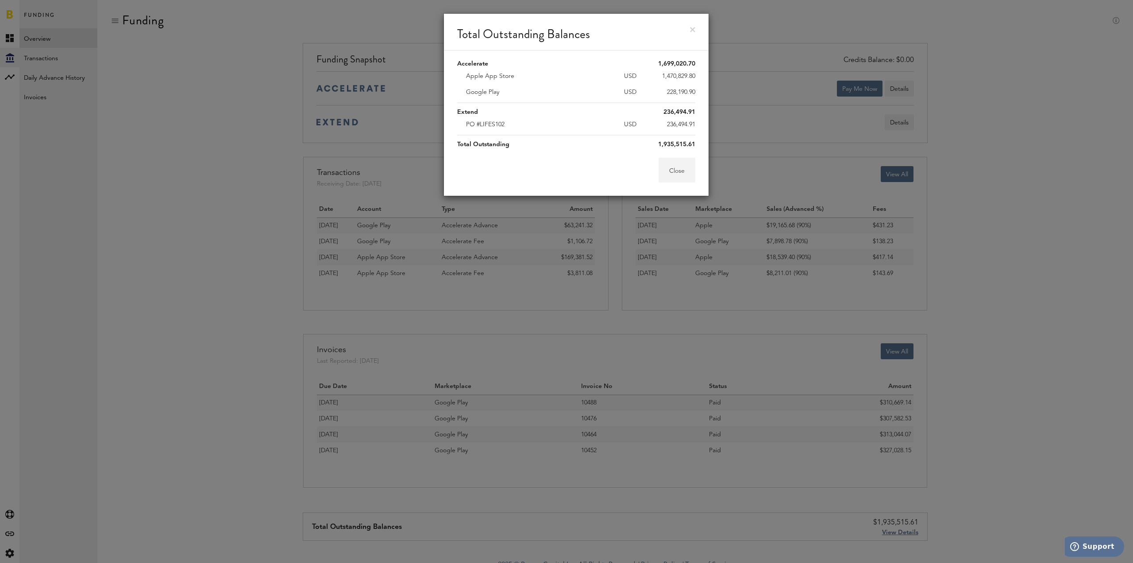 This screenshot has height=563, width=1133. I want to click on button: Close, so click(677, 170).